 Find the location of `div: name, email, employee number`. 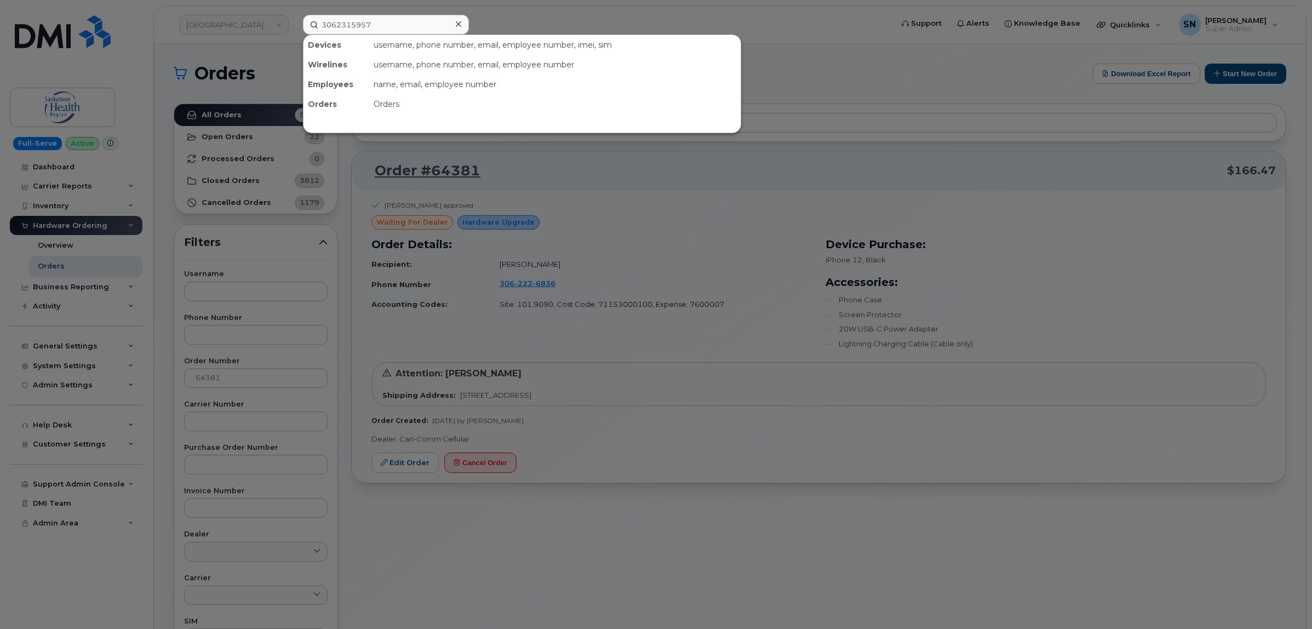

div: name, email, employee number is located at coordinates (555, 84).